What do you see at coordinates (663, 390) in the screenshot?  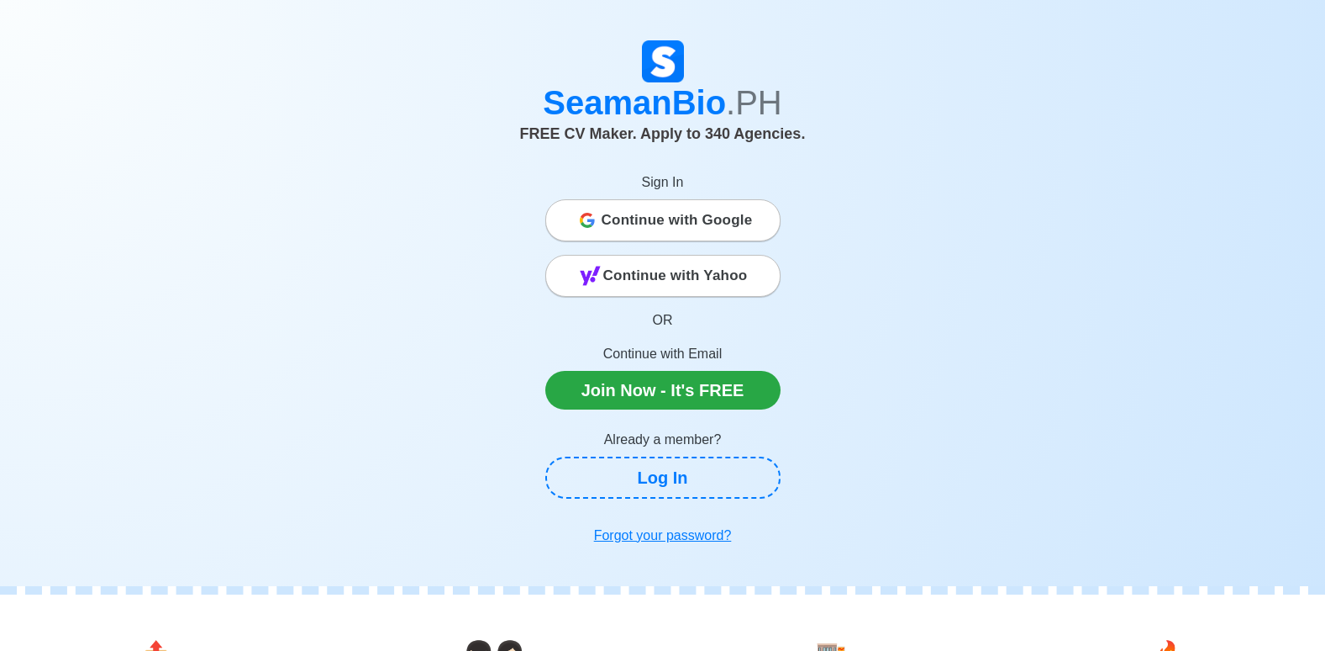 I see `a: Join Now - It's FREE` at bounding box center [663, 390].